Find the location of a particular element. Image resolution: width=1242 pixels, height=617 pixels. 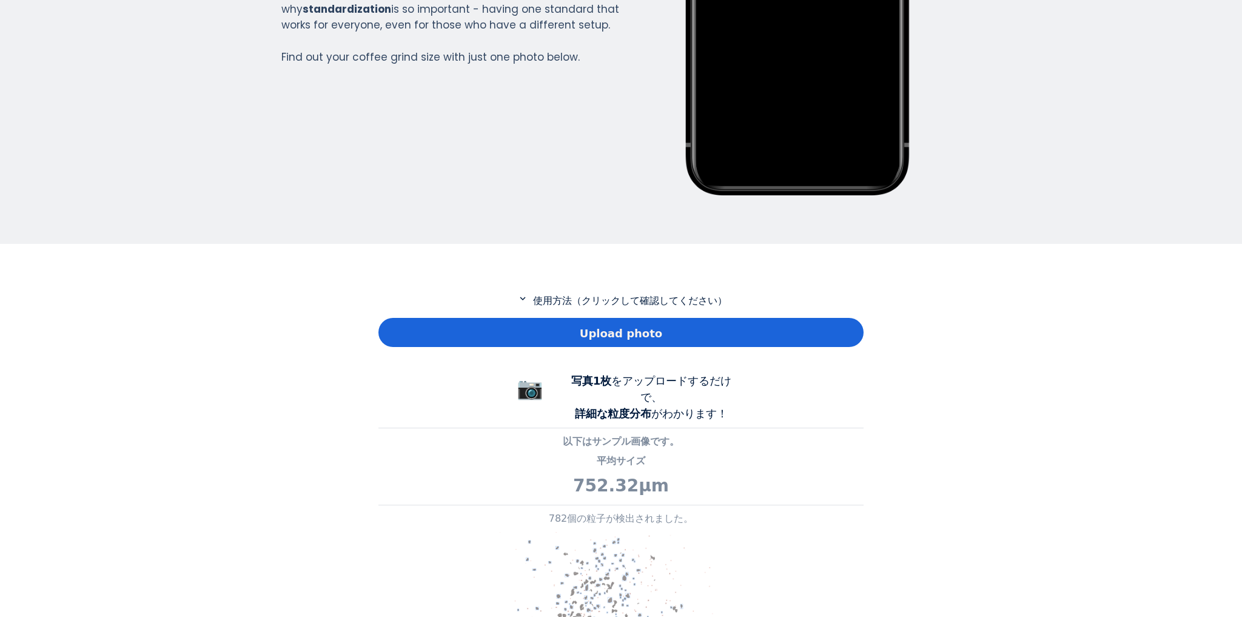

b: 詳細な粒度分布 is located at coordinates (613, 413).